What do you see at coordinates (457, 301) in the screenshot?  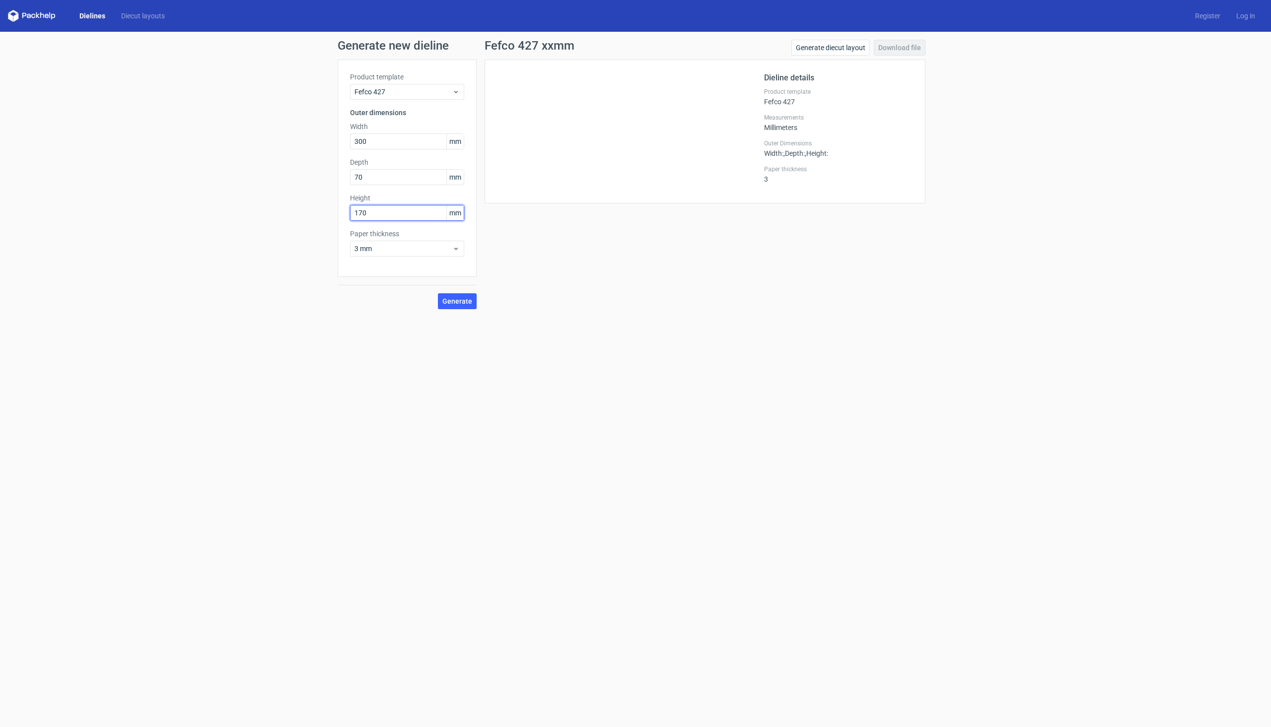 I see `span: Generate` at bounding box center [457, 301].